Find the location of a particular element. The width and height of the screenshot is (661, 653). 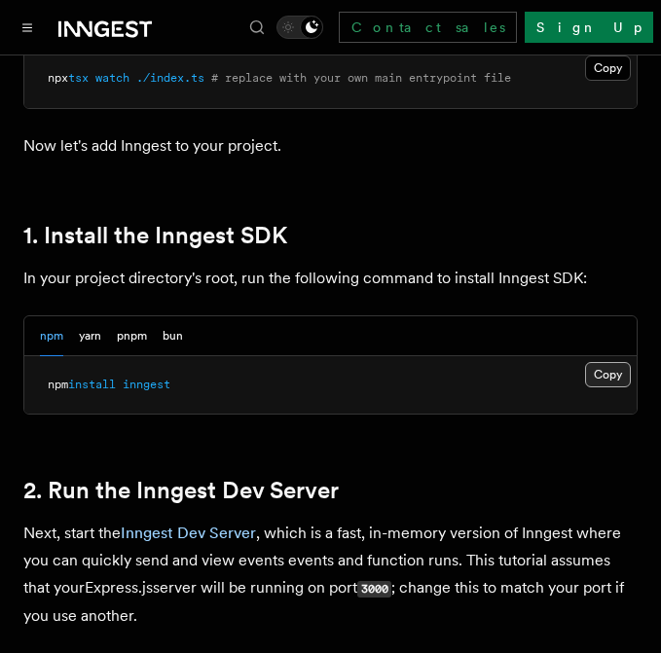

span: ./index.ts is located at coordinates (170, 78).